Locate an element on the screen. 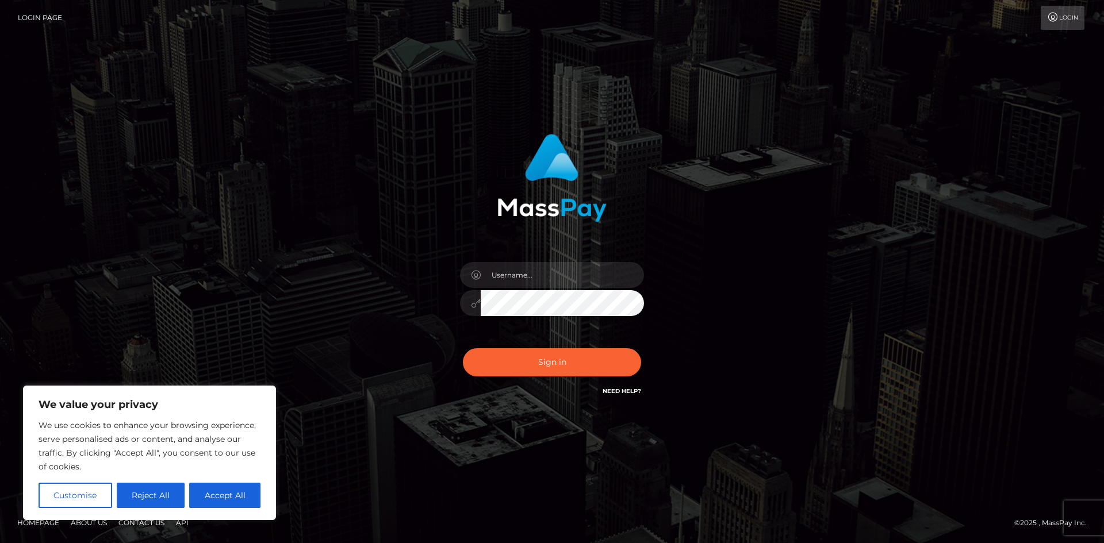 The width and height of the screenshot is (1104, 543). img: MassPay Login is located at coordinates (552, 178).